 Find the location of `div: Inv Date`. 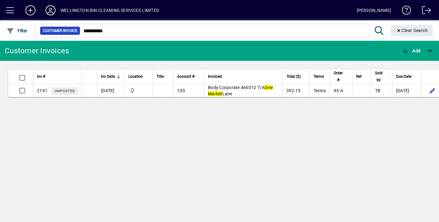

div: Inv Date is located at coordinates (111, 76).